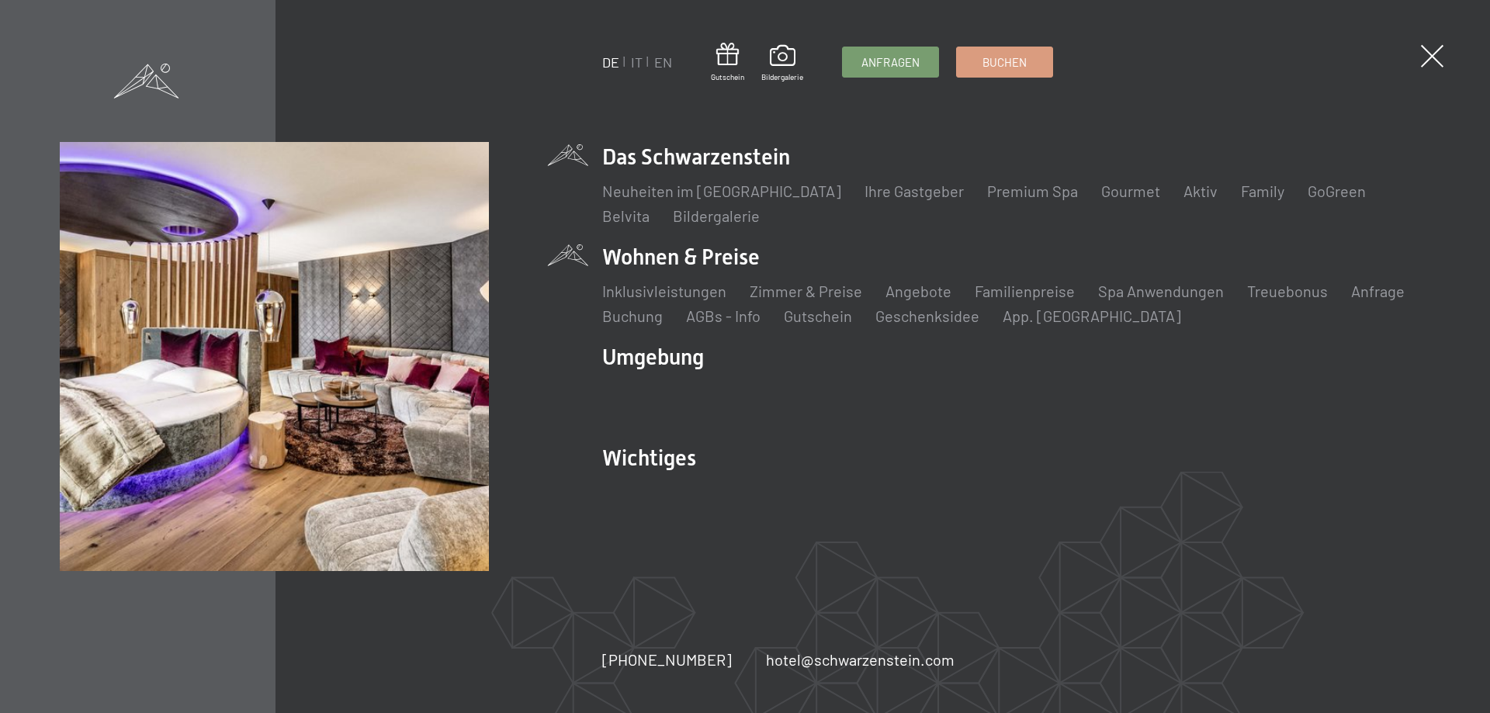  Describe the element at coordinates (636, 62) in the screenshot. I see `a: IT` at that location.